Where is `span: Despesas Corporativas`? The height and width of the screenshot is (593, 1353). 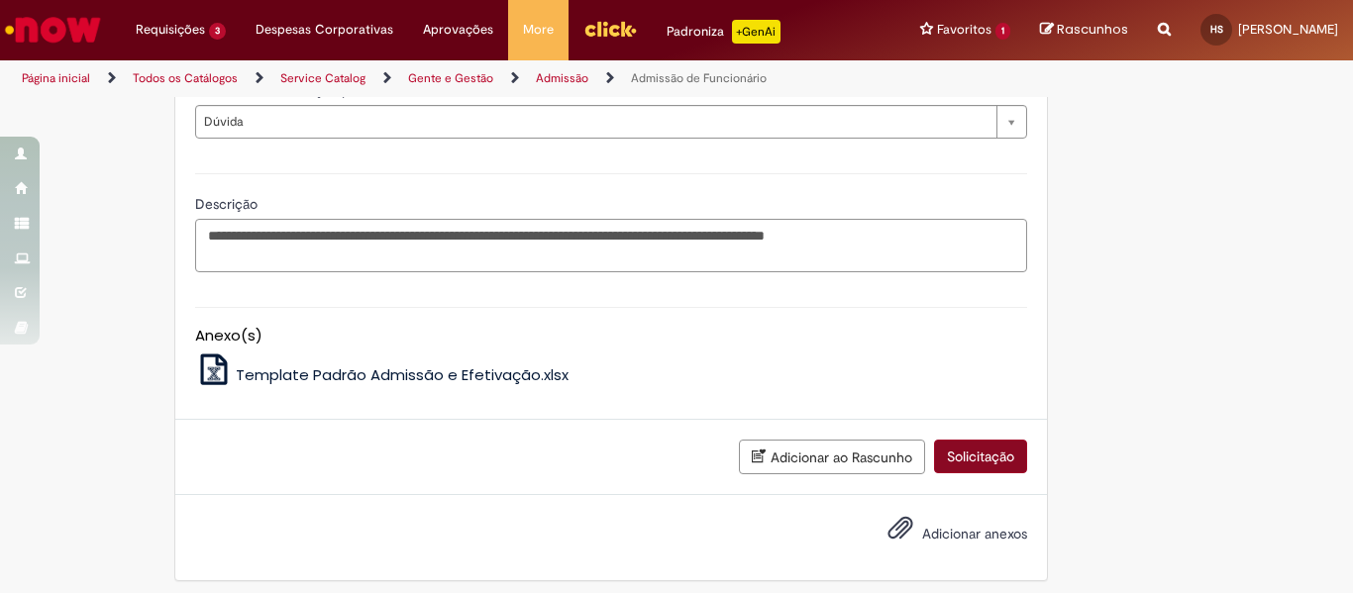 span: Despesas Corporativas is located at coordinates (324, 30).